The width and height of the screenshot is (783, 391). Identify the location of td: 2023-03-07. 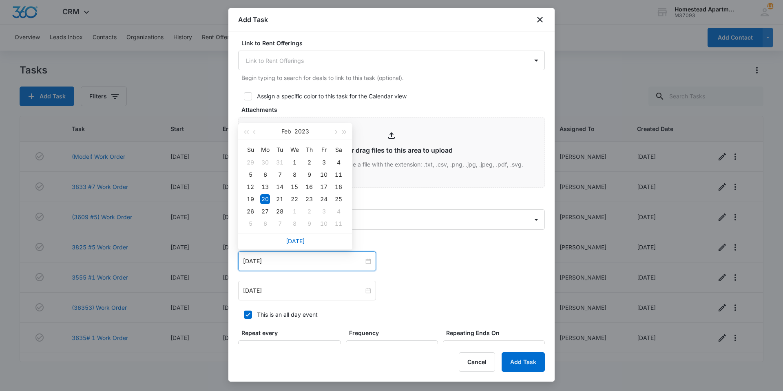
(280, 223).